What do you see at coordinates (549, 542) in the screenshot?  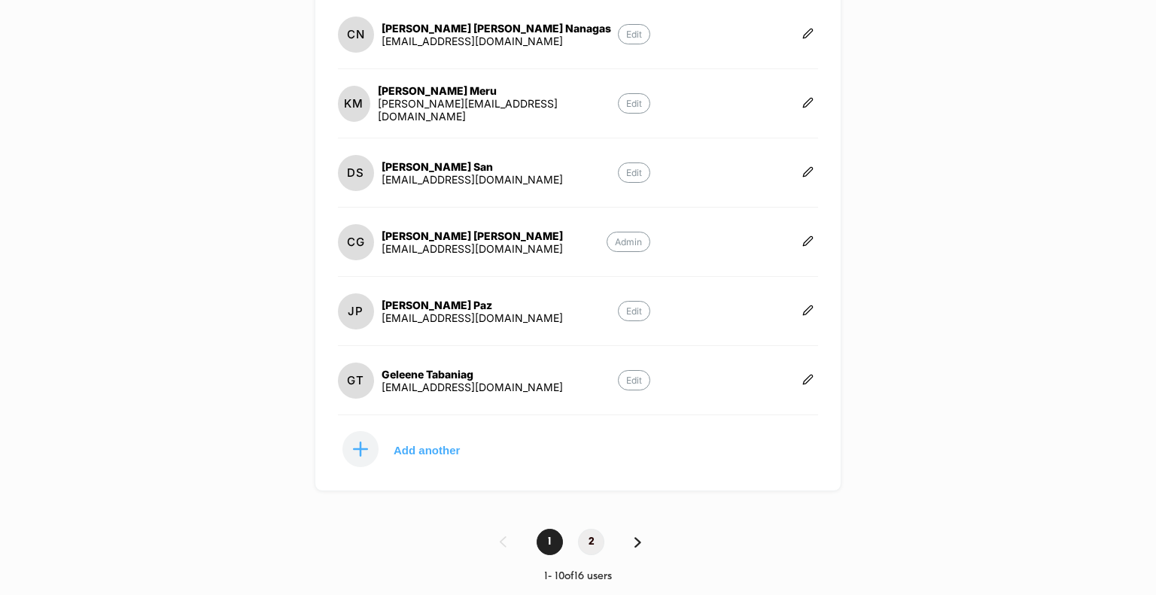 I see `span: 1` at bounding box center [549, 542].